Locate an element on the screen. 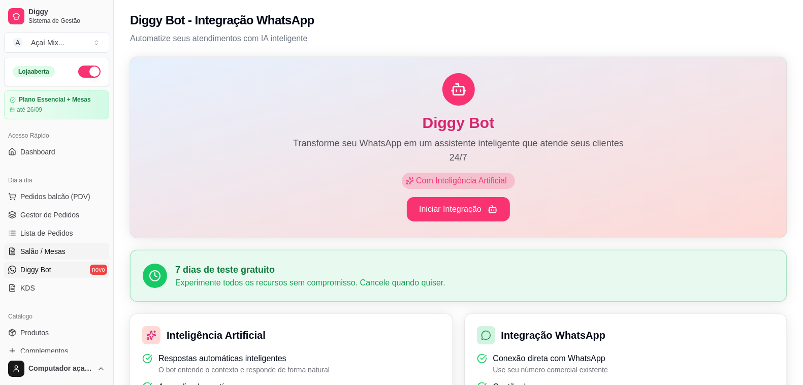  span: Gestor de Pedidos is located at coordinates (50, 215).